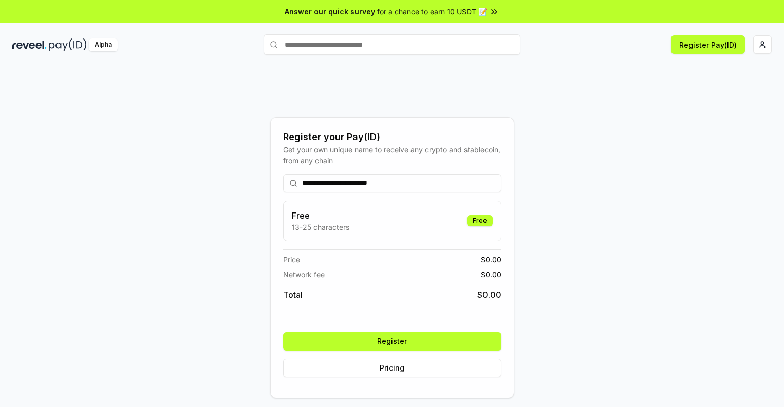 The width and height of the screenshot is (784, 407). What do you see at coordinates (320, 216) in the screenshot?
I see `h3: Free` at bounding box center [320, 216].